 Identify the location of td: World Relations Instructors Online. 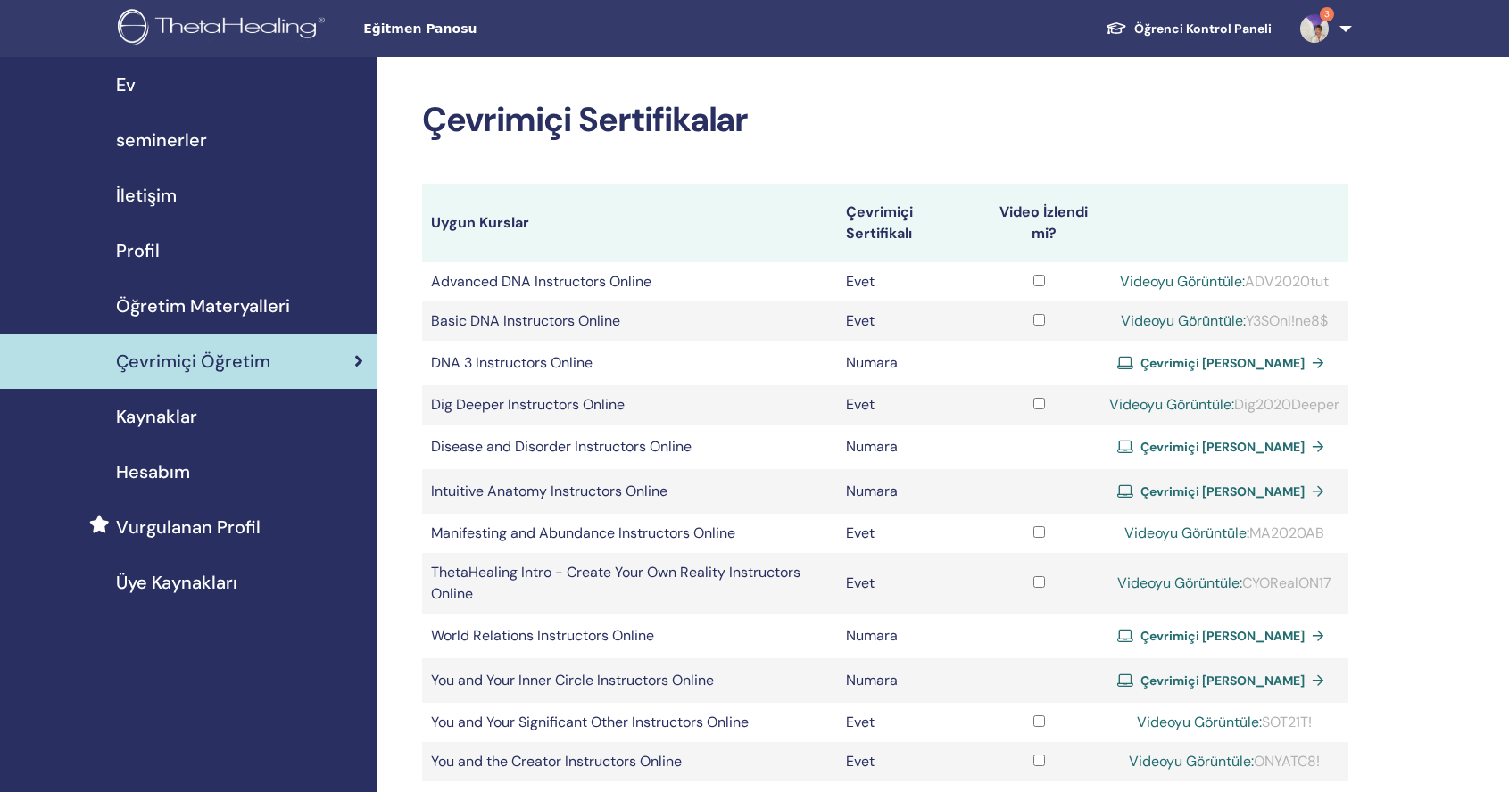
(629, 636).